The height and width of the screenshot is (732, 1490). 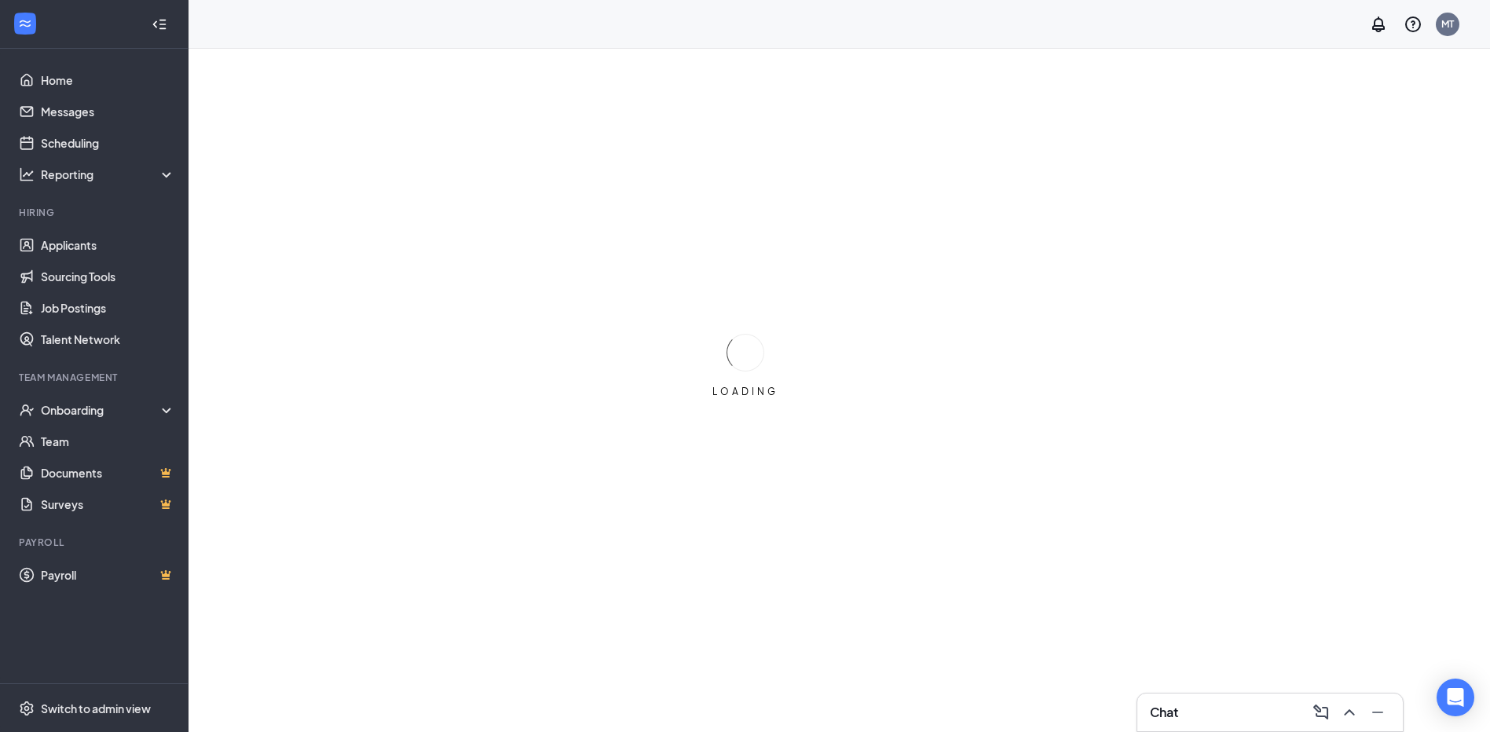 I want to click on svg: Analysis, so click(x=27, y=174).